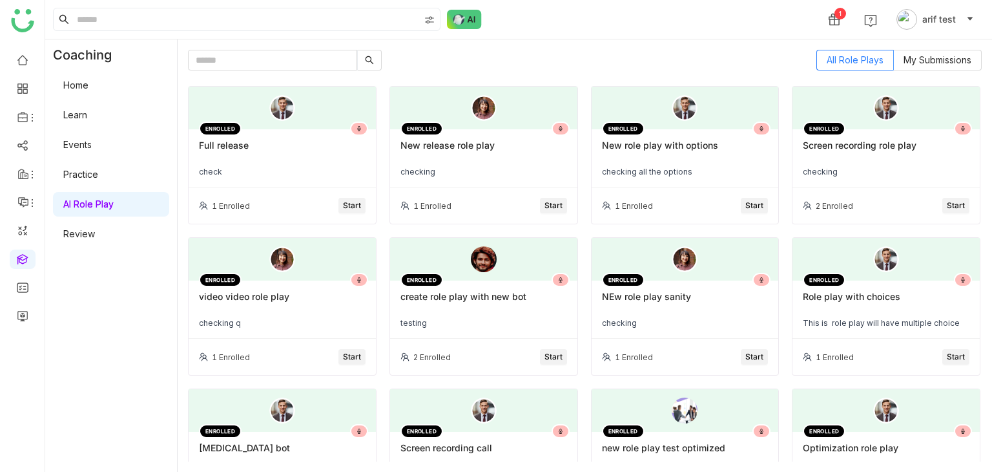  I want to click on div: Full release, so click(282, 151).